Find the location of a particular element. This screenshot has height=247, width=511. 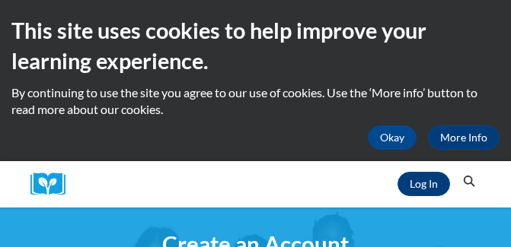

img: Logo brand is located at coordinates (53, 184).